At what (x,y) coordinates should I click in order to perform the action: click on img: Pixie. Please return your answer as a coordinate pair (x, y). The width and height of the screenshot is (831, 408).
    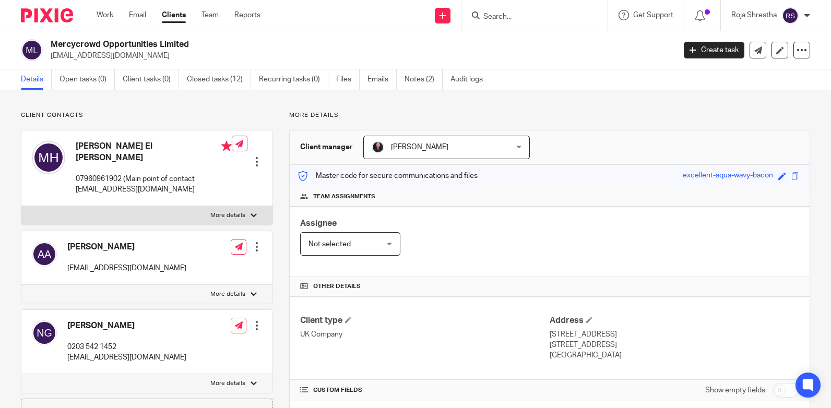
    Looking at the image, I should click on (47, 15).